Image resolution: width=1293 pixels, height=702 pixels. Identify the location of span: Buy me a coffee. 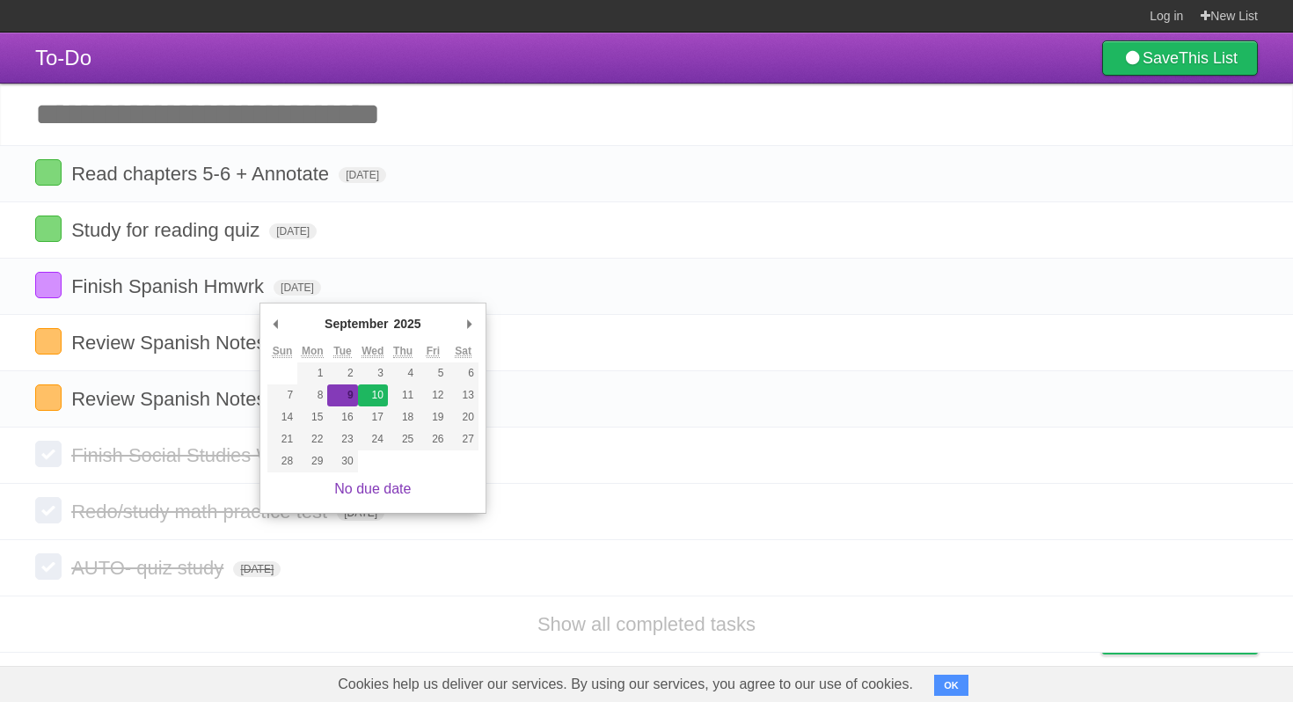
(1193, 637).